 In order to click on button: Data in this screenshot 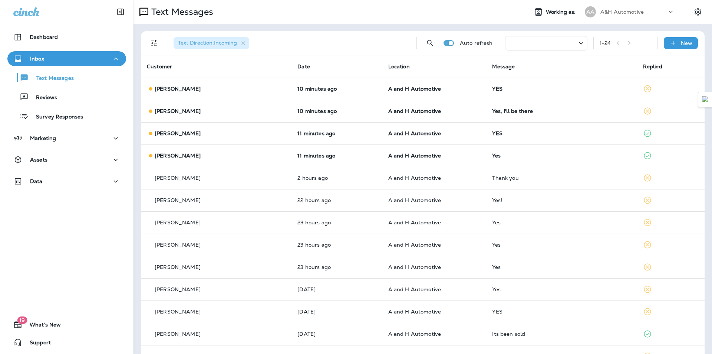, I will do `click(67, 181)`.